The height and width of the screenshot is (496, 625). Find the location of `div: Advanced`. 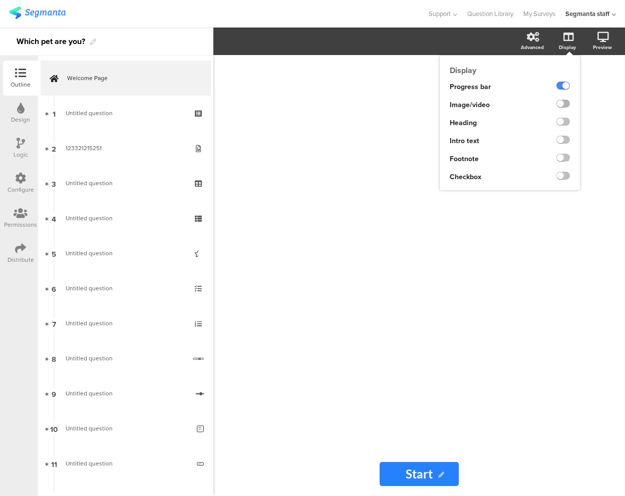

div: Advanced is located at coordinates (532, 47).